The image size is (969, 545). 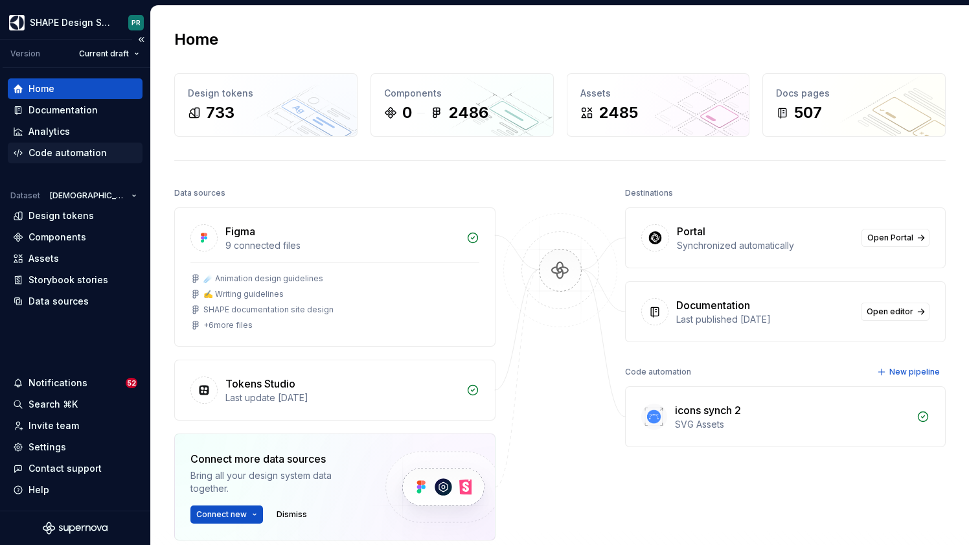 I want to click on button: Collapse sidebar, so click(x=141, y=40).